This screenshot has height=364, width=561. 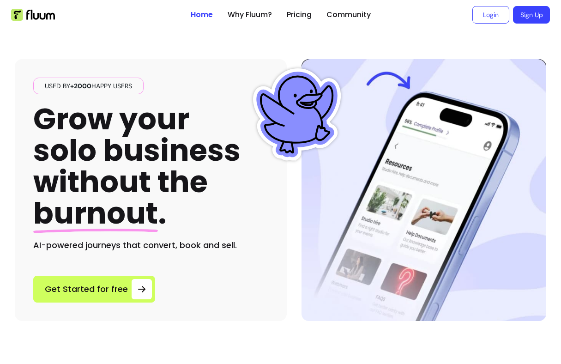 I want to click on a: Pricing, so click(x=299, y=15).